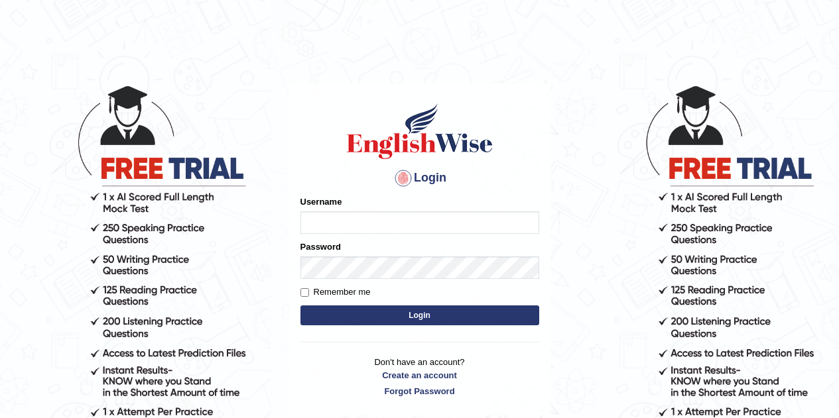 This screenshot has width=839, height=418. What do you see at coordinates (320, 247) in the screenshot?
I see `label: Password` at bounding box center [320, 247].